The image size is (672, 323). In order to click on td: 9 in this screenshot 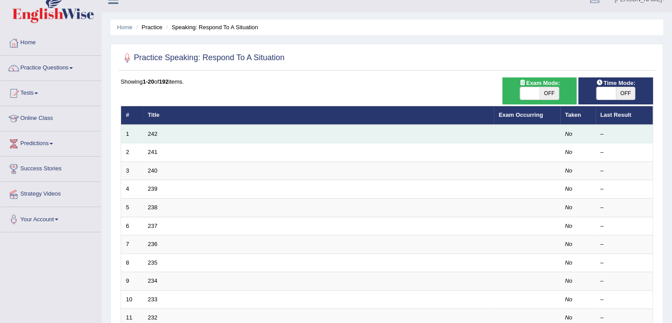, I will do `click(132, 281)`.